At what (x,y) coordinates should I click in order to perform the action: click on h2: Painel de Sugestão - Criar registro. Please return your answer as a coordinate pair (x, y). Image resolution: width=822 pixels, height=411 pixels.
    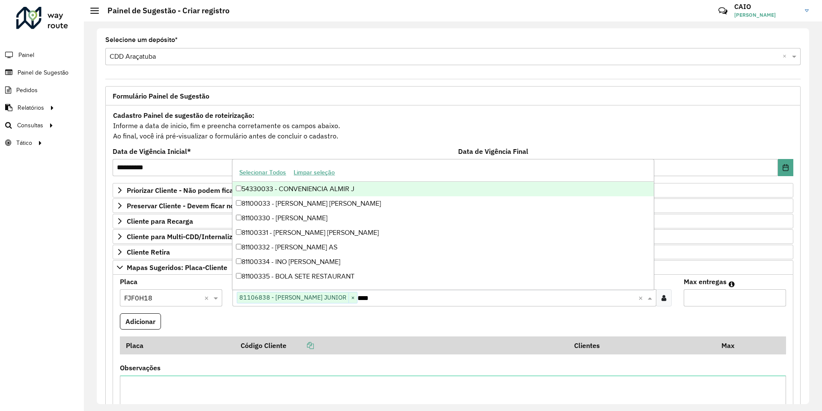
    Looking at the image, I should click on (164, 11).